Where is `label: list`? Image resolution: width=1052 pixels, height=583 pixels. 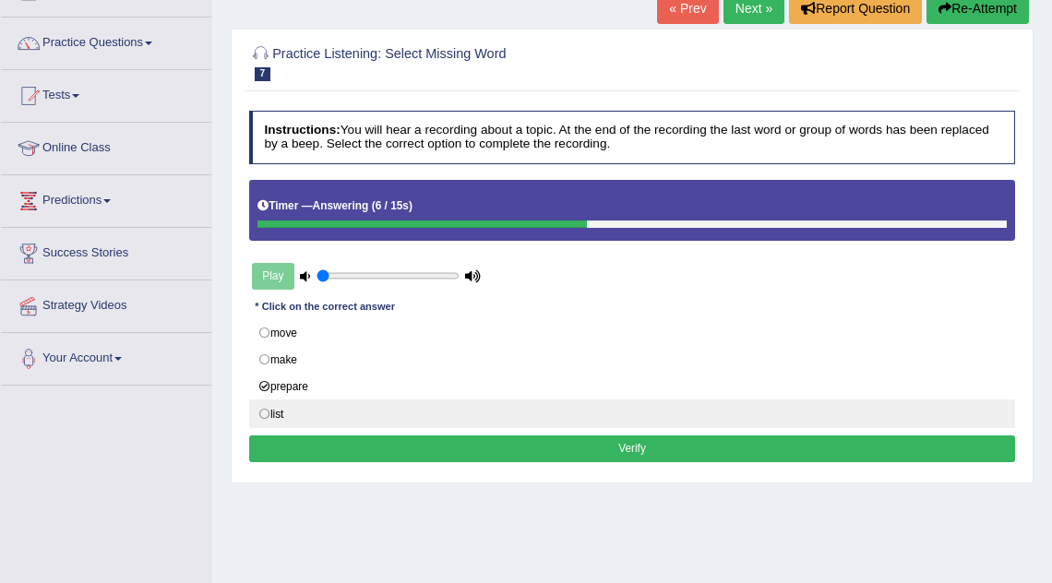 label: list is located at coordinates (632, 414).